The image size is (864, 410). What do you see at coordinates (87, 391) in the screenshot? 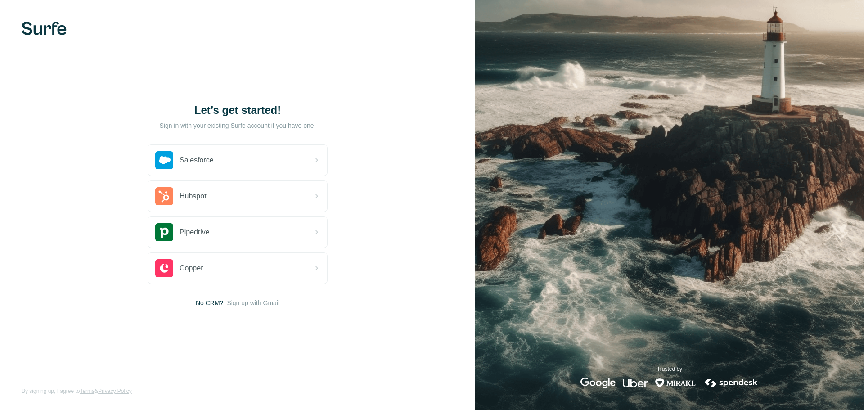
I see `a: Terms` at bounding box center [87, 391].